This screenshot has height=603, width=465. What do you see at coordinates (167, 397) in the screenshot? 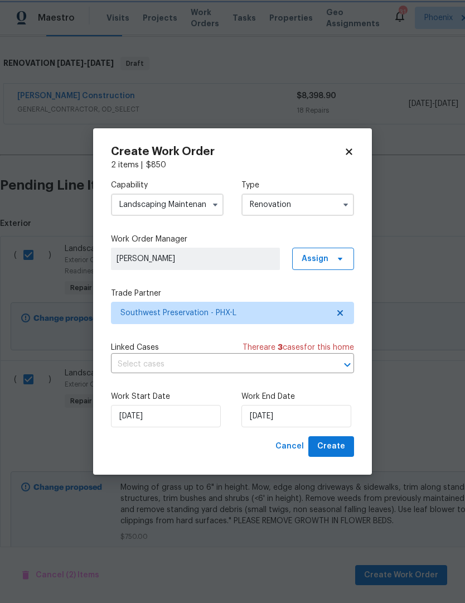
I see `label: Work Start Date` at bounding box center [167, 397].